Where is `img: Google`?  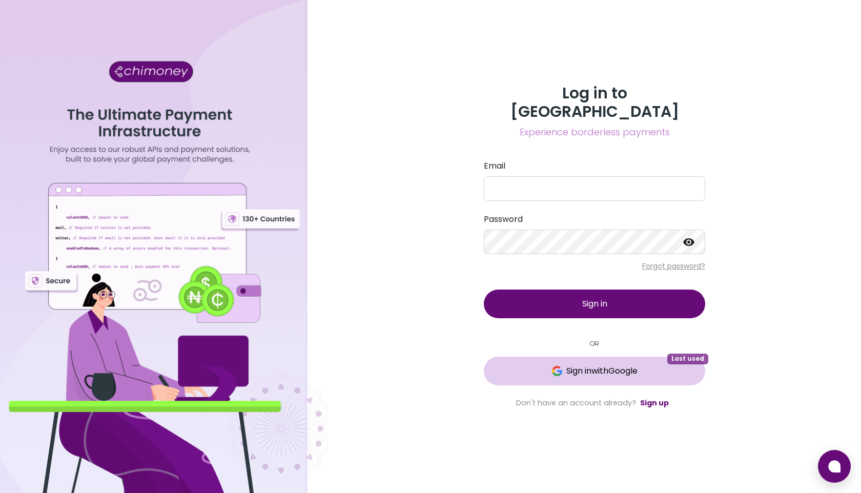
img: Google is located at coordinates (557, 371).